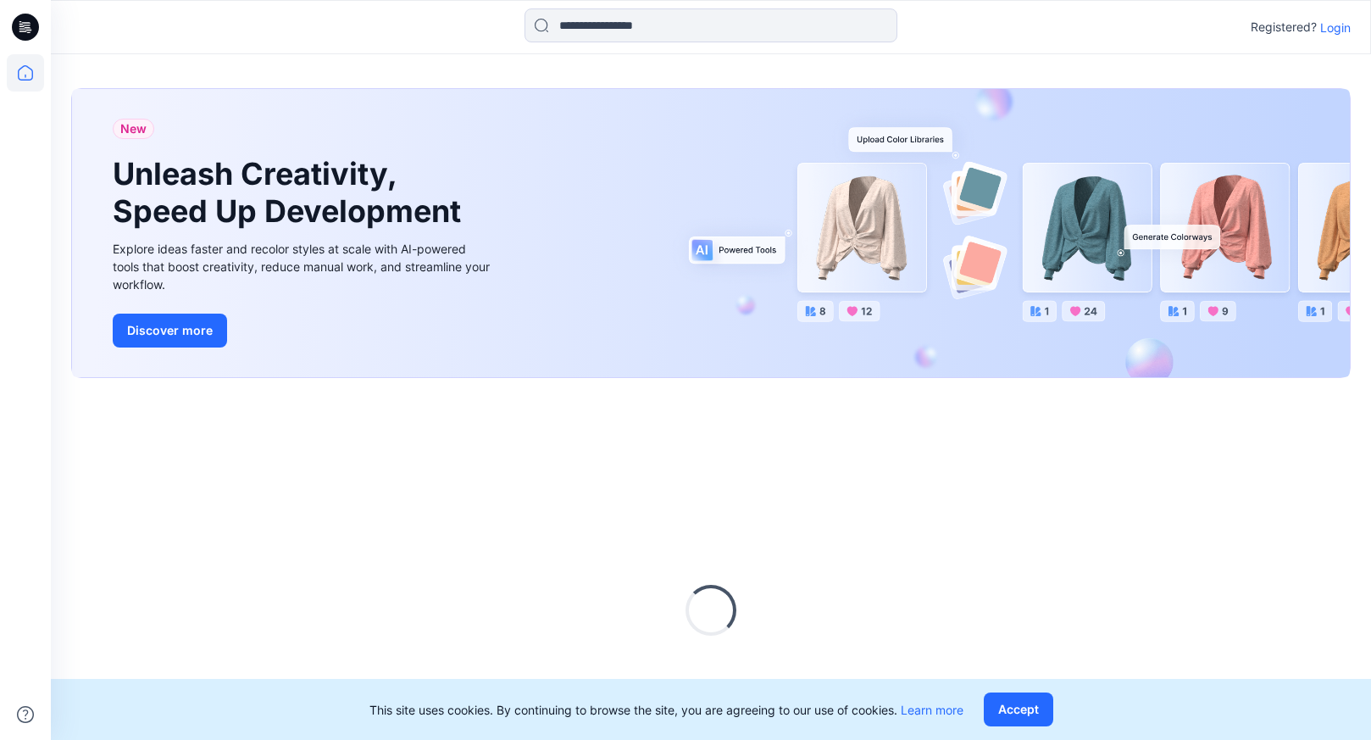 The image size is (1371, 740). What do you see at coordinates (1018, 709) in the screenshot?
I see `button: Accept` at bounding box center [1018, 709].